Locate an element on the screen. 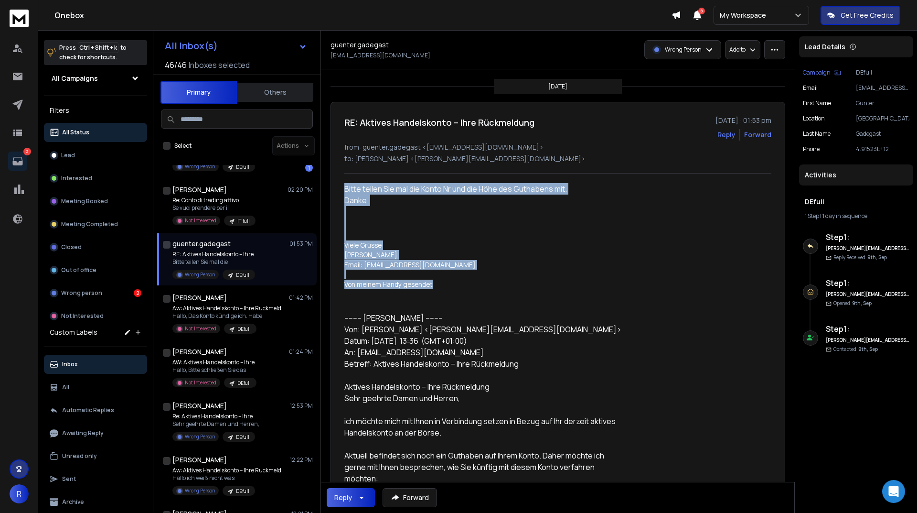 Image resolution: width=917 pixels, height=513 pixels. p: Meeting Completed is located at coordinates (89, 224).